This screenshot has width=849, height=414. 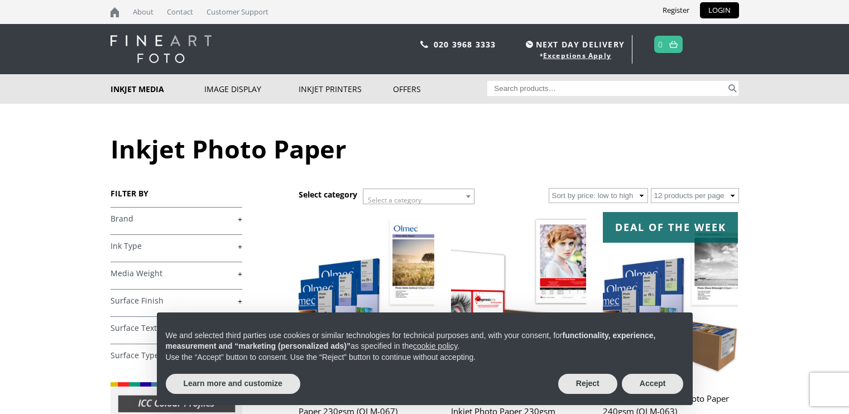 I want to click on h4: Surface Finish, so click(x=176, y=300).